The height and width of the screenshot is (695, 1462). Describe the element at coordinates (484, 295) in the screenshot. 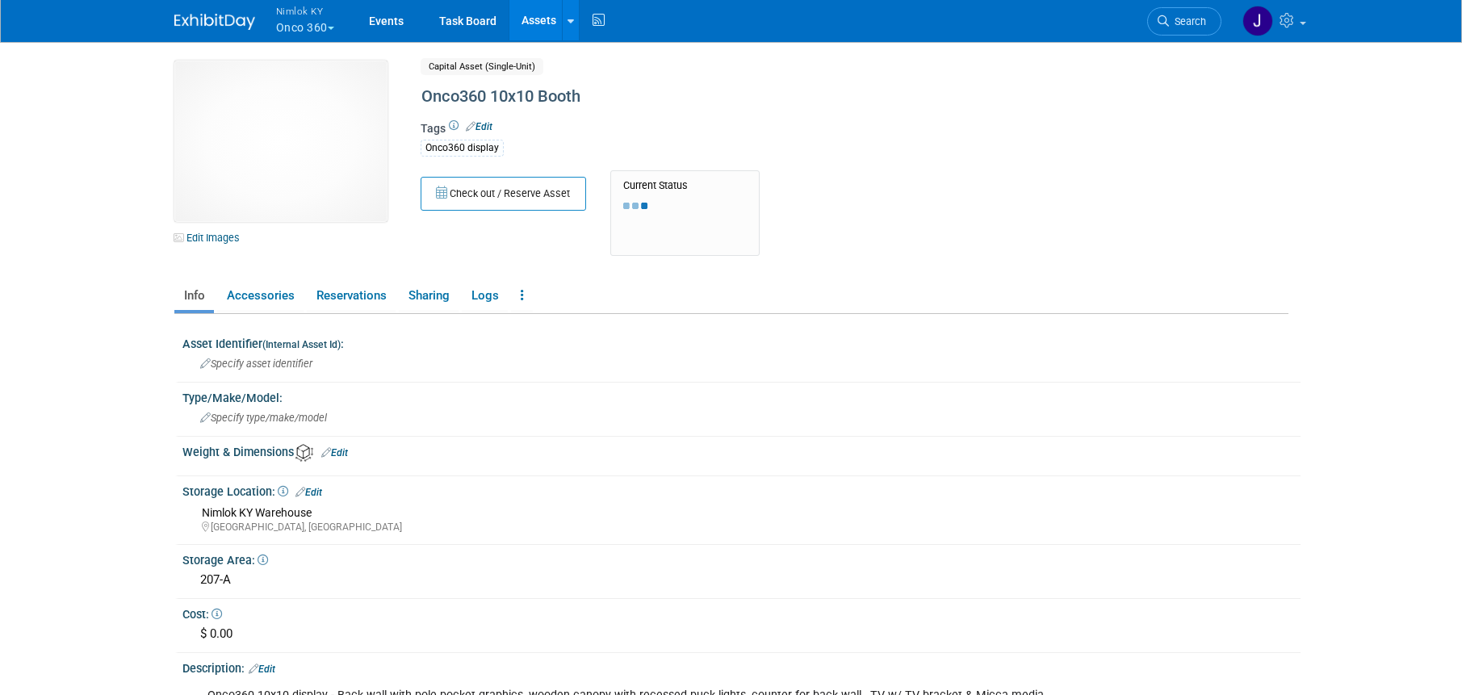

I see `a: Logs` at that location.